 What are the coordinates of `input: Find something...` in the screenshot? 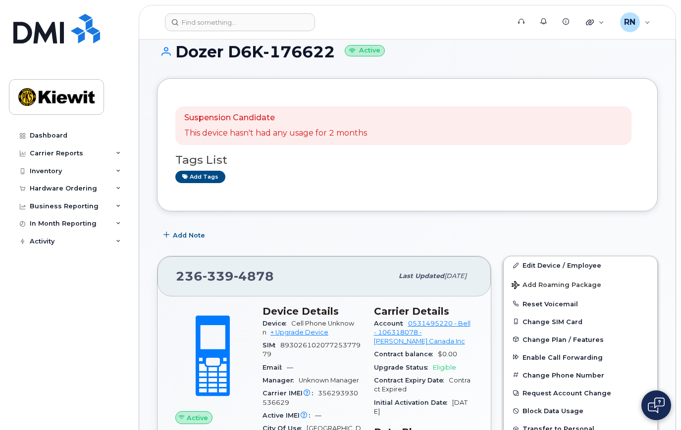 It's located at (240, 22).